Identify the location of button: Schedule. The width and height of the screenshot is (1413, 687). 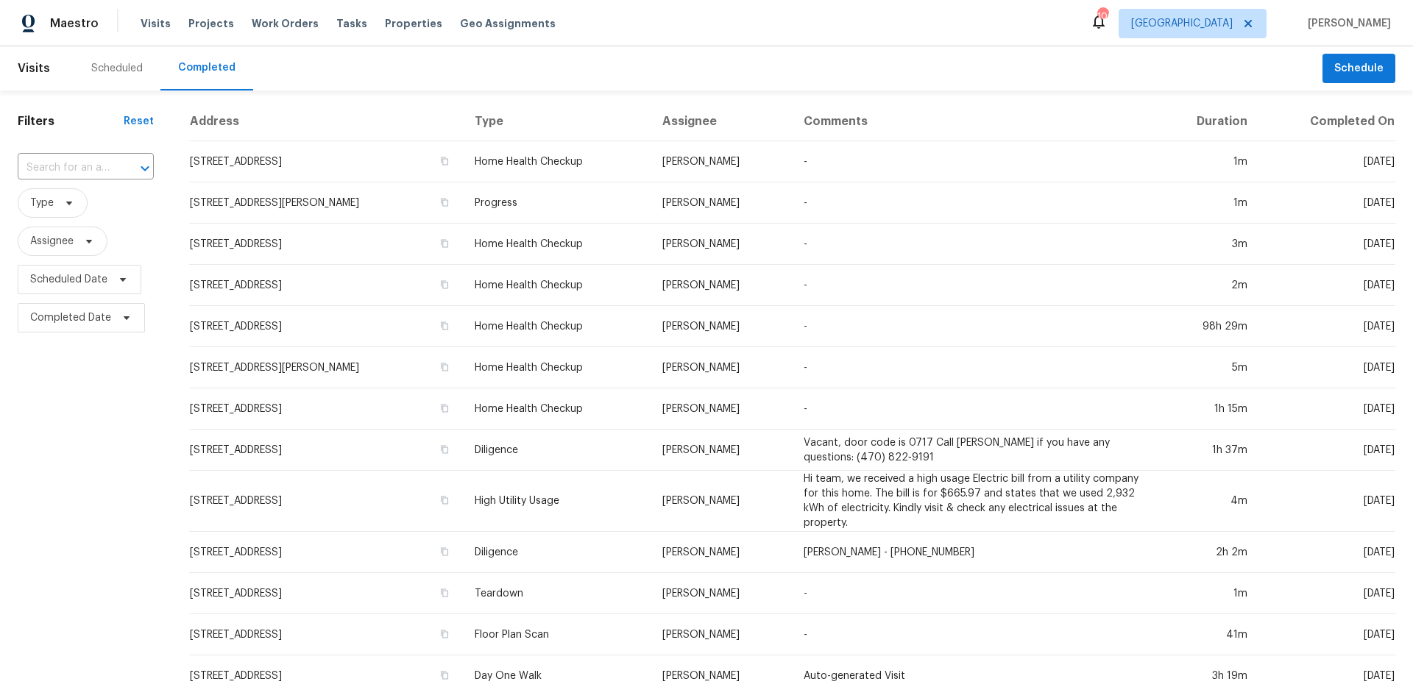
(1358, 68).